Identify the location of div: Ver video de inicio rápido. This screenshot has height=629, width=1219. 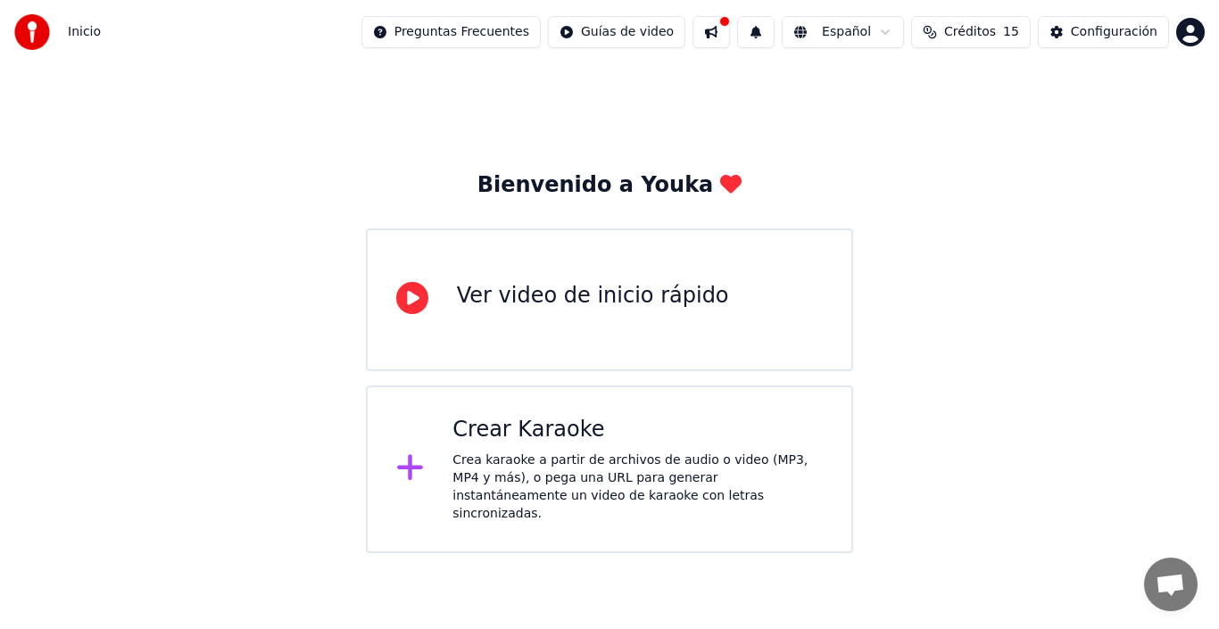
(592, 296).